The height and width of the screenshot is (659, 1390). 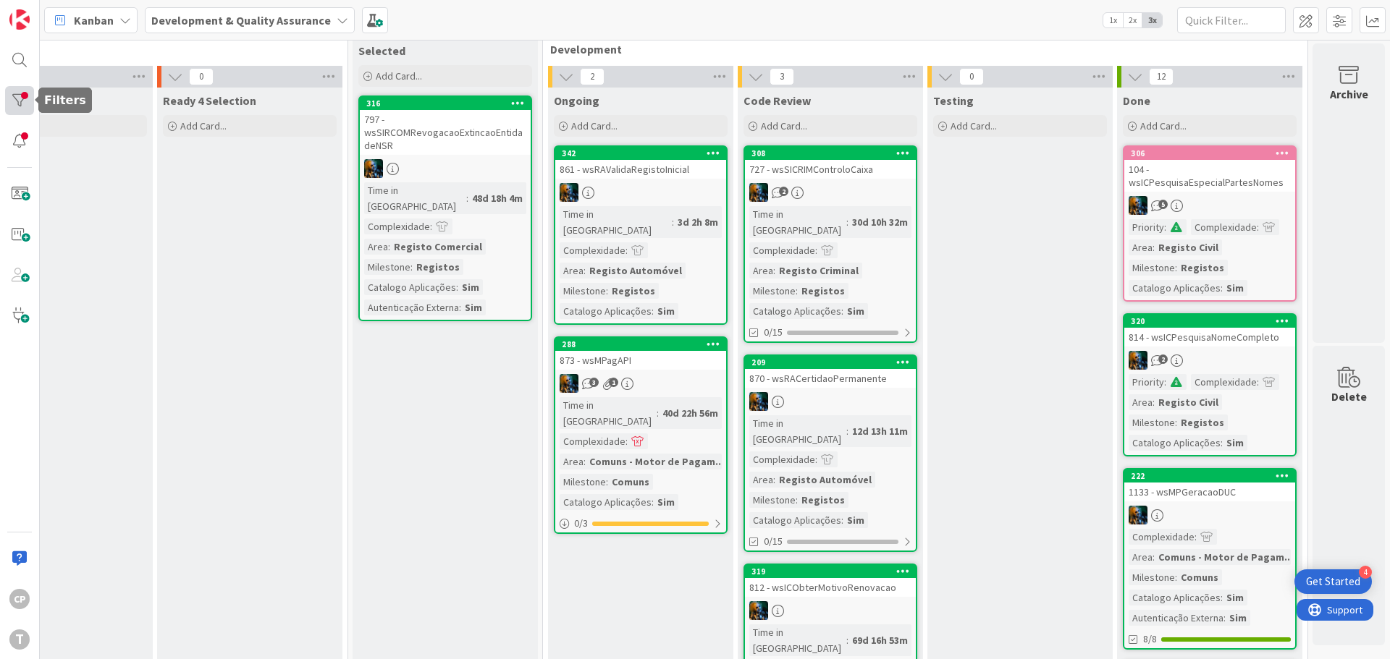 I want to click on div: 861 - wsRAValidaRegistoInicial, so click(x=641, y=169).